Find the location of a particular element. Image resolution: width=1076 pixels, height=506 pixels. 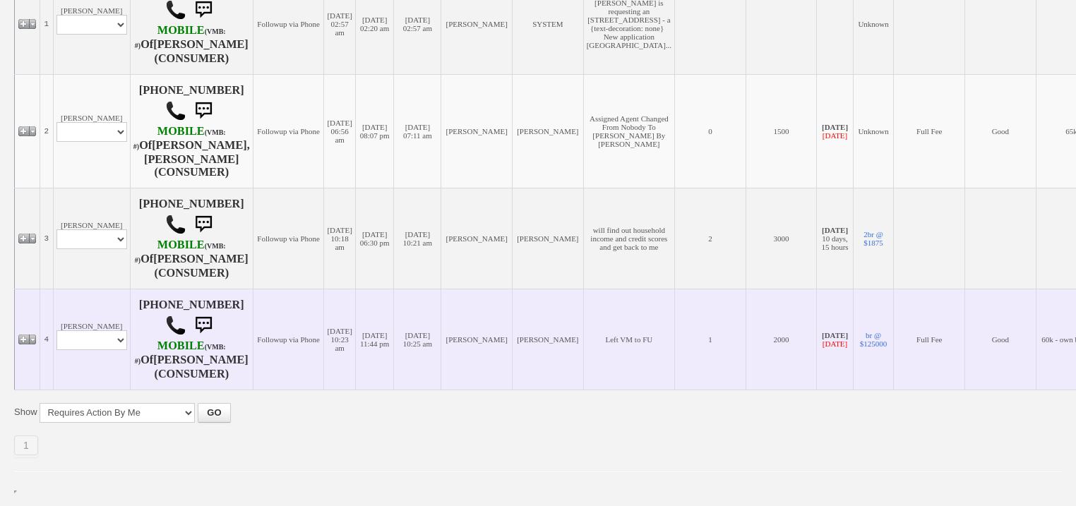

label: Show is located at coordinates (25, 412).